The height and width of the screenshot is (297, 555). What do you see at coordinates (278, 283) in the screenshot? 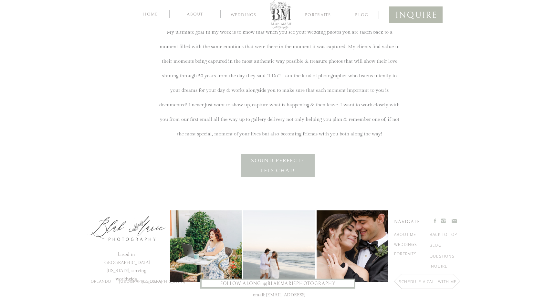
I see `a: follow along @BlakMariePhotography` at bounding box center [278, 283].